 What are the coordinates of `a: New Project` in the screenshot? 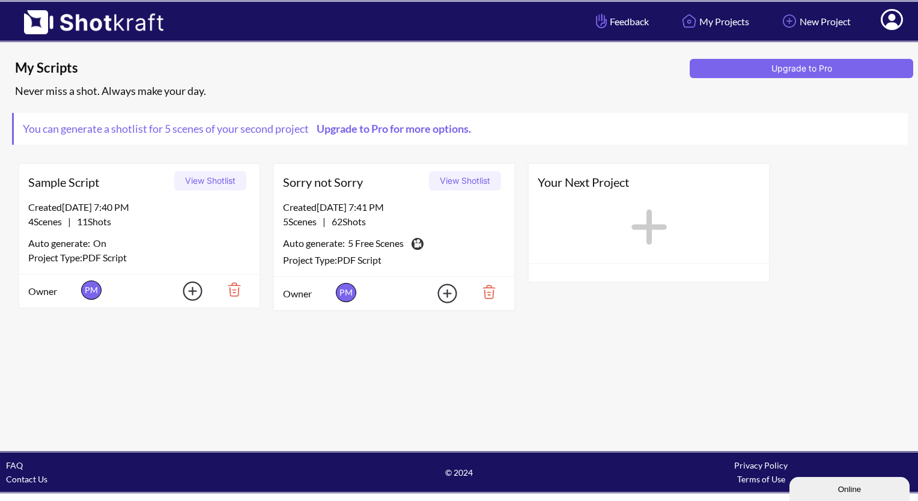 It's located at (814, 21).